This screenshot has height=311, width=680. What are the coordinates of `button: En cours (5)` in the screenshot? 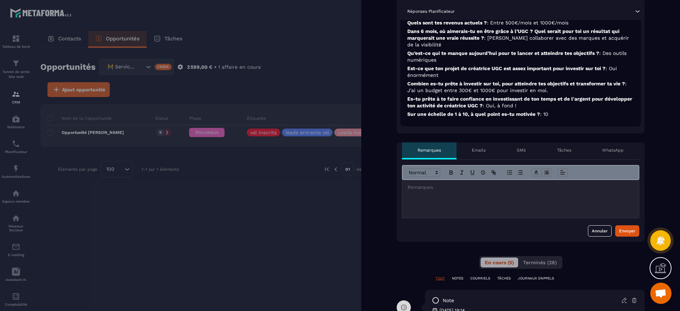 It's located at (500, 263).